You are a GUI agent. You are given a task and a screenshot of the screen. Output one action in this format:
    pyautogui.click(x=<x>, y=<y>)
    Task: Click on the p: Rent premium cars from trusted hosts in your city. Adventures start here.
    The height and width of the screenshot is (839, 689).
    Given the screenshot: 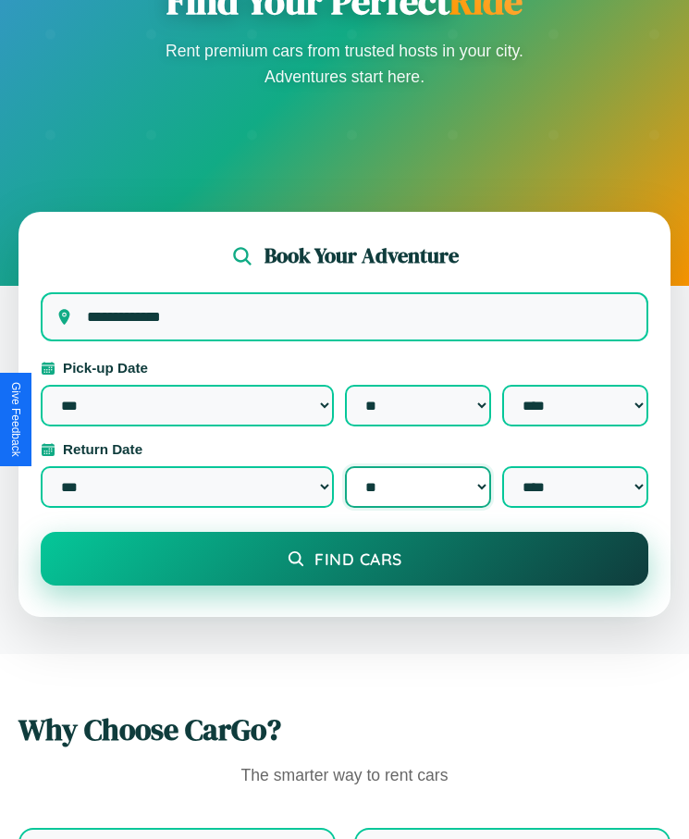 What is the action you would take?
    pyautogui.click(x=345, y=64)
    